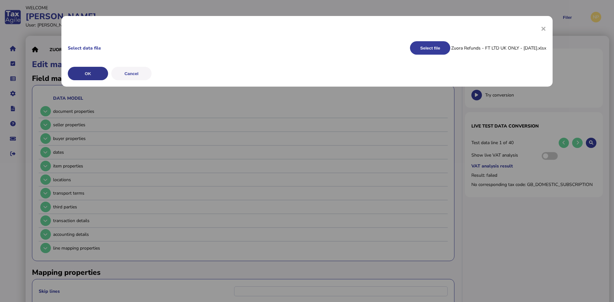 Image resolution: width=614 pixels, height=302 pixels. I want to click on button: OK, so click(88, 74).